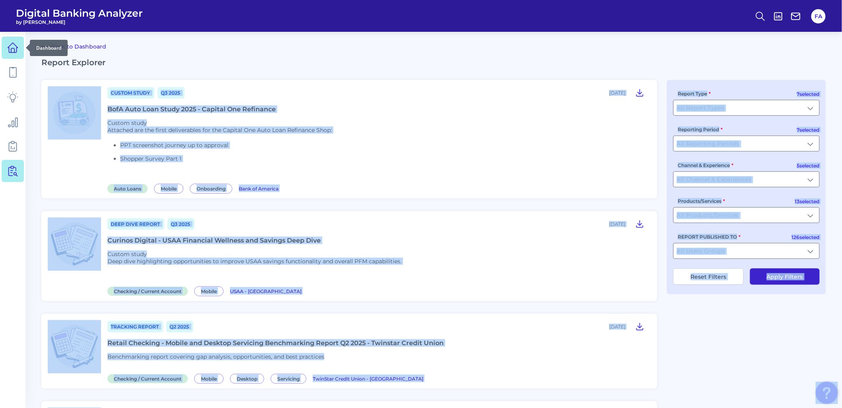  What do you see at coordinates (49, 48) in the screenshot?
I see `div: Dashboard` at bounding box center [49, 48].